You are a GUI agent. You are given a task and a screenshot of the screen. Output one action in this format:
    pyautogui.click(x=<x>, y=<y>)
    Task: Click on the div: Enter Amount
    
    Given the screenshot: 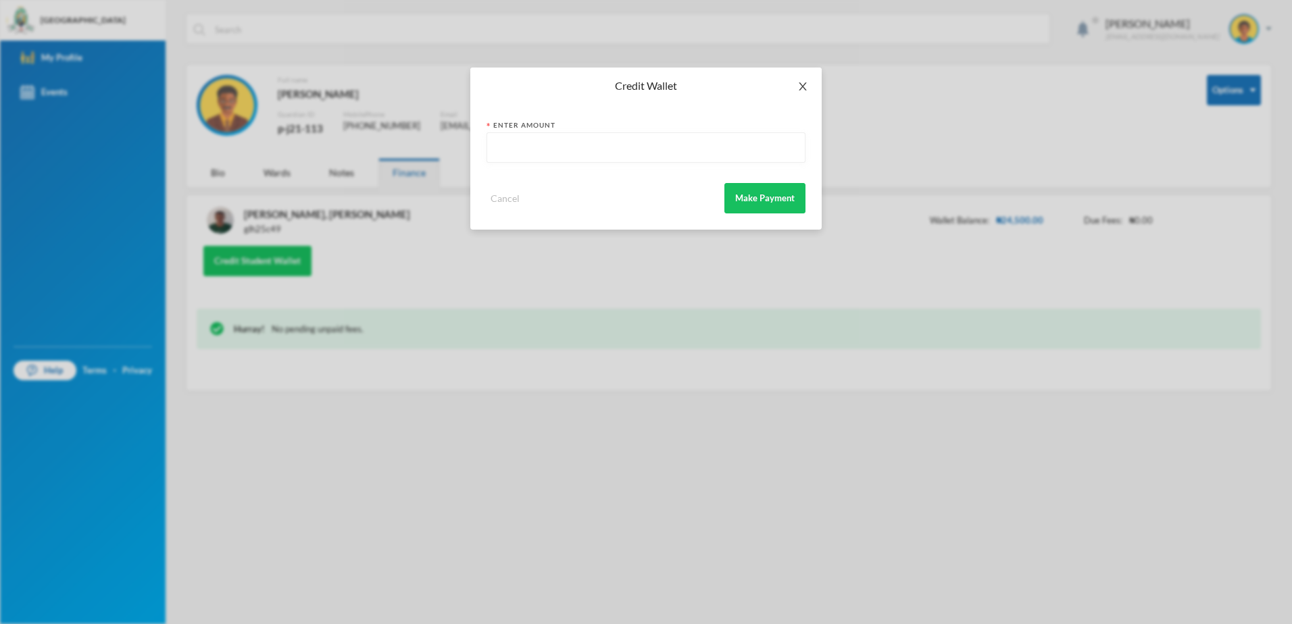 What is the action you would take?
    pyautogui.click(x=646, y=125)
    